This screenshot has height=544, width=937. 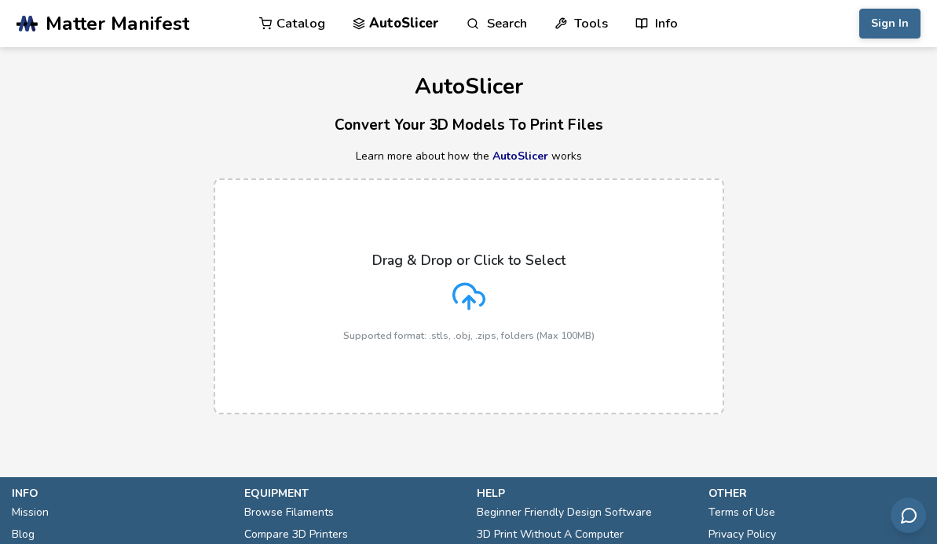 I want to click on a: Mission, so click(x=30, y=512).